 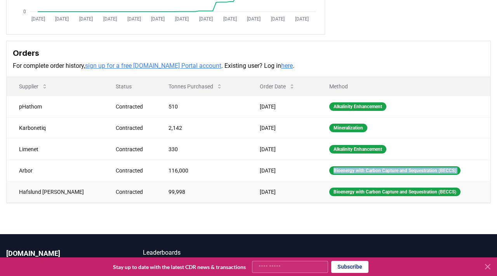 What do you see at coordinates (201, 149) in the screenshot?
I see `td: 330` at bounding box center [201, 149].